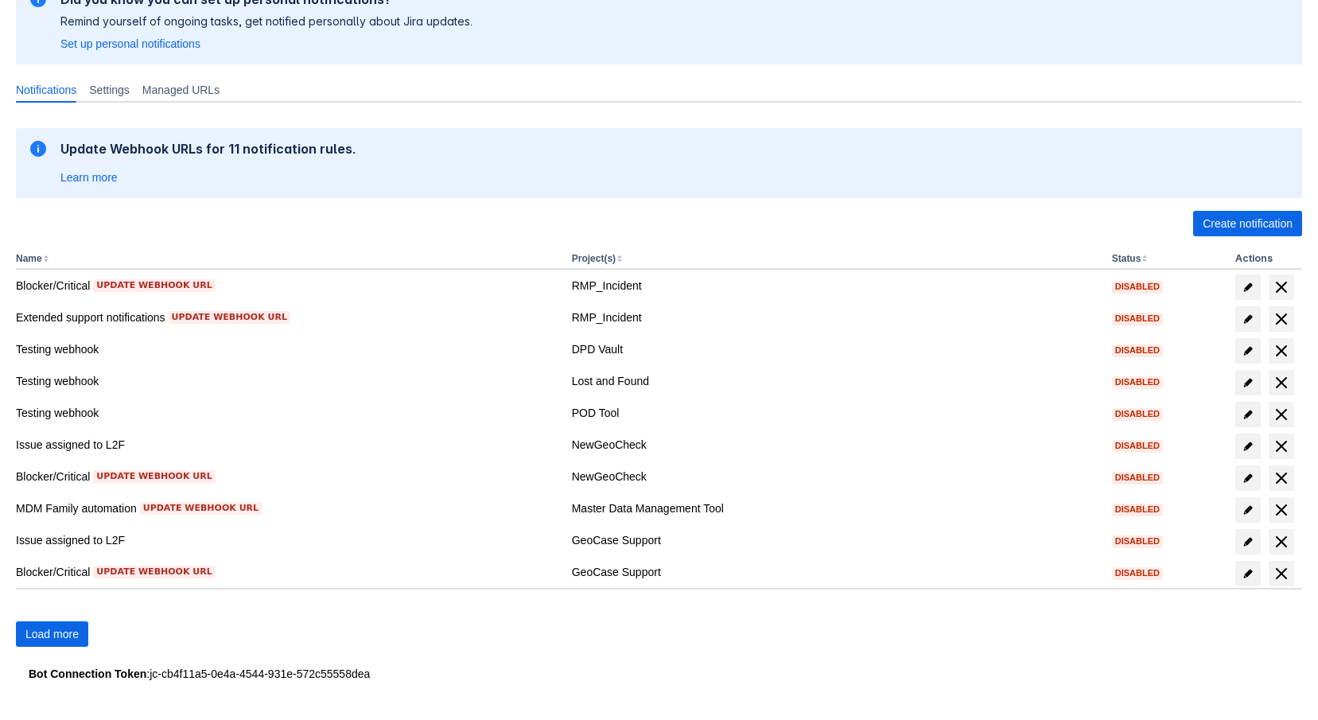 The image size is (1318, 720). Describe the element at coordinates (1265, 259) in the screenshot. I see `th: Actions` at that location.